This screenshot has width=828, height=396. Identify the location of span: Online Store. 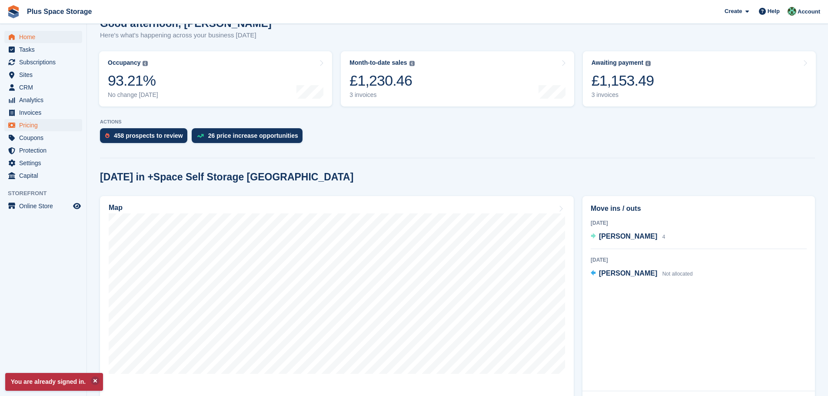
(45, 206).